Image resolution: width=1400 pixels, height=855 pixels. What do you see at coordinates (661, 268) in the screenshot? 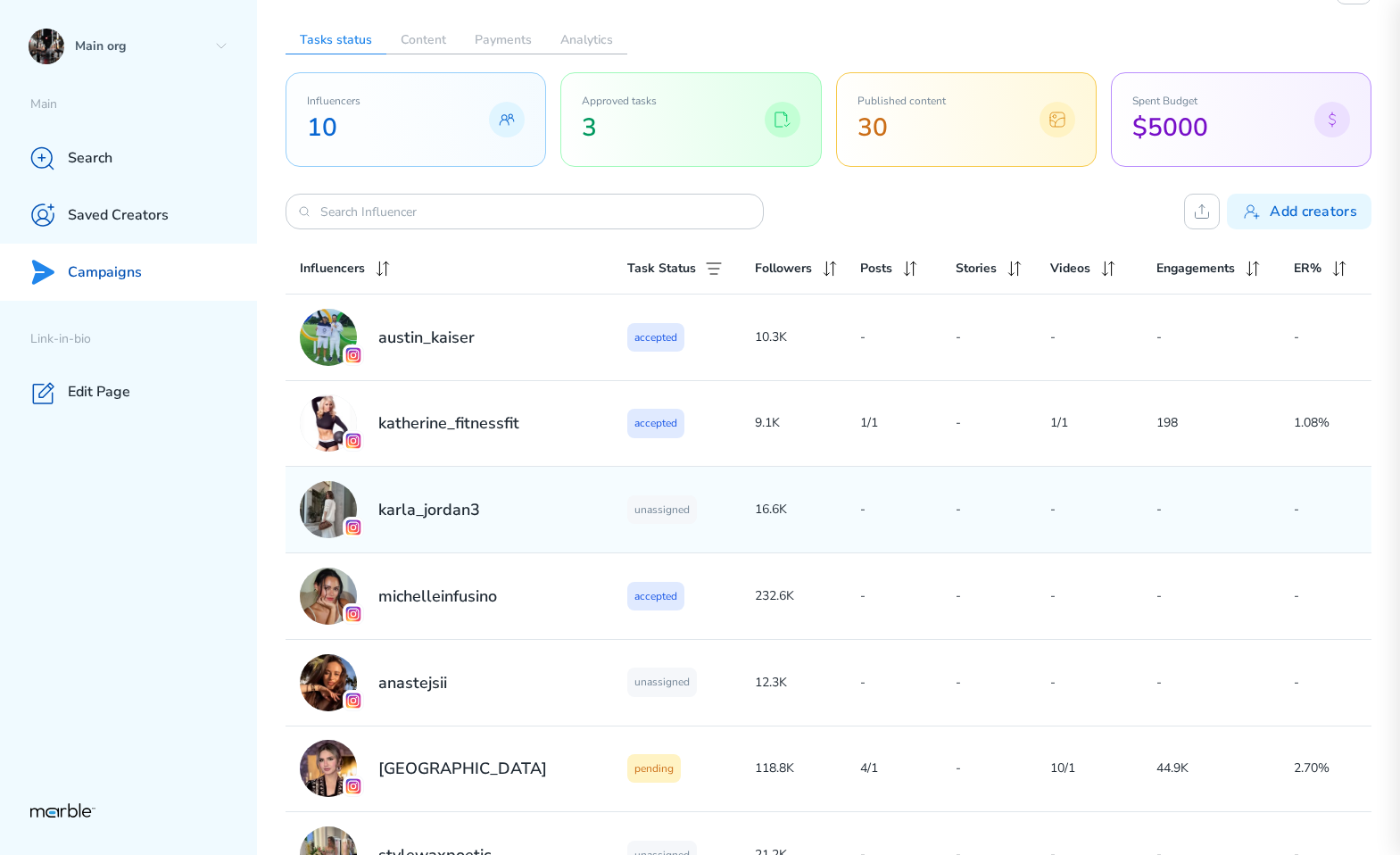
I see `p: Task Status` at bounding box center [661, 268].